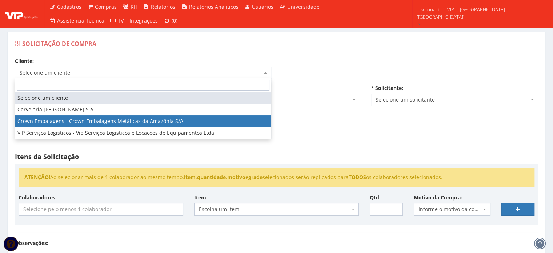  Describe the element at coordinates (201, 197) in the screenshot. I see `label: Item:` at that location.